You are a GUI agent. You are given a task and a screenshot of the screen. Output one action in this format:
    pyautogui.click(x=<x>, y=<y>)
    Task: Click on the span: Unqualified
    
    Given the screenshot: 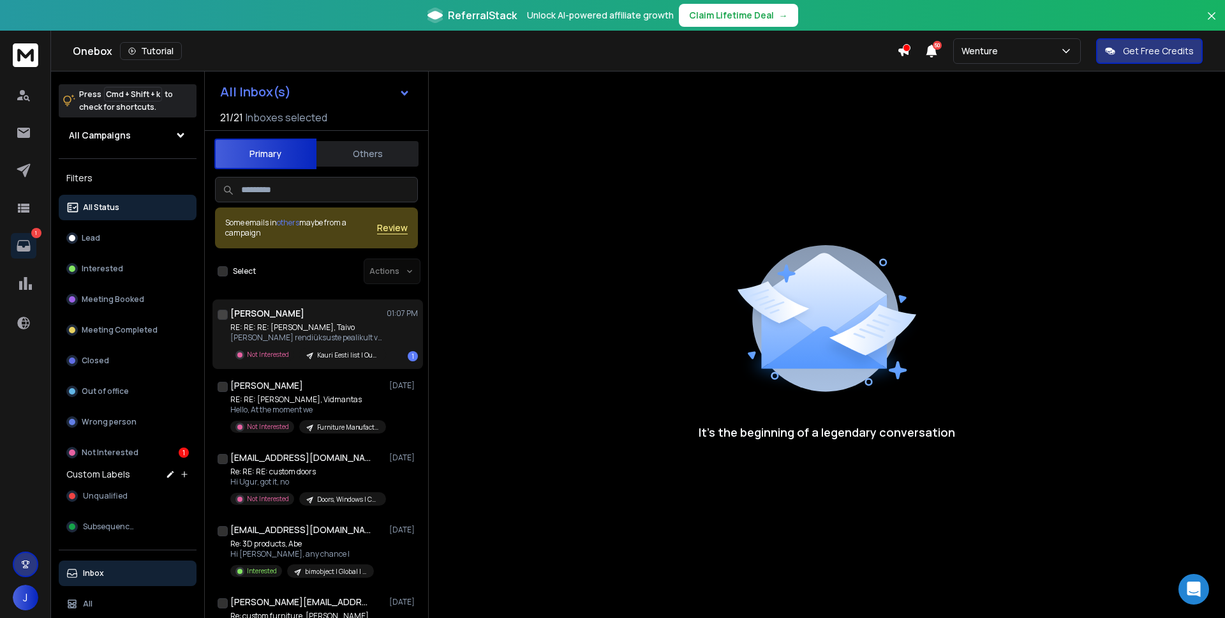 What is the action you would take?
    pyautogui.click(x=105, y=496)
    